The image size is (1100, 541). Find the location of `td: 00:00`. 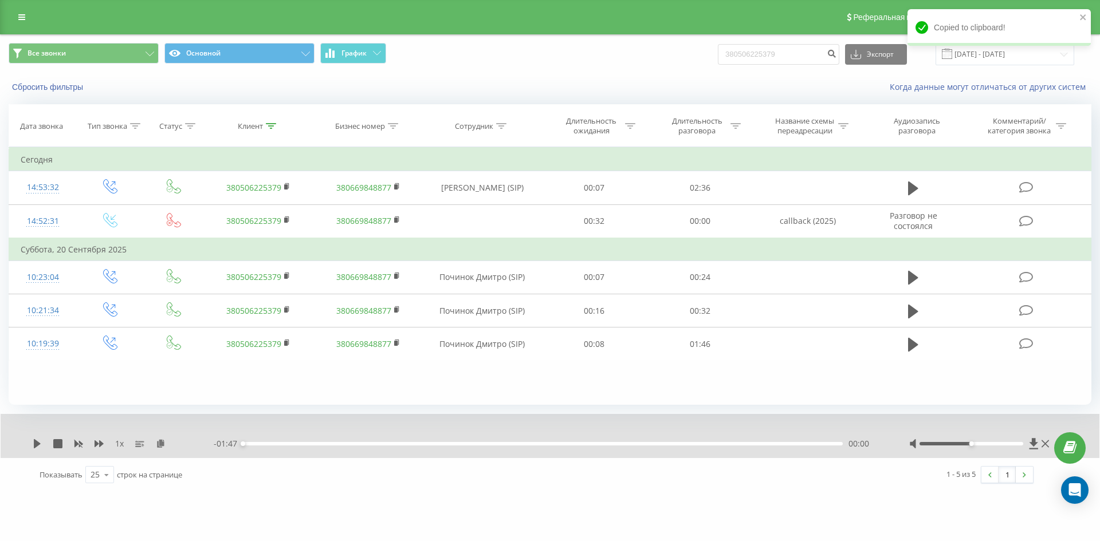

td: 00:00 is located at coordinates (700, 221).